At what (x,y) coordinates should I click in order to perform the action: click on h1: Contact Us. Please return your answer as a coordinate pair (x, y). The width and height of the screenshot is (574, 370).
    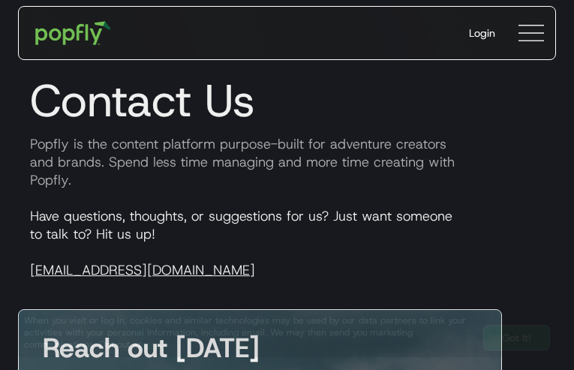
    Looking at the image, I should click on (287, 101).